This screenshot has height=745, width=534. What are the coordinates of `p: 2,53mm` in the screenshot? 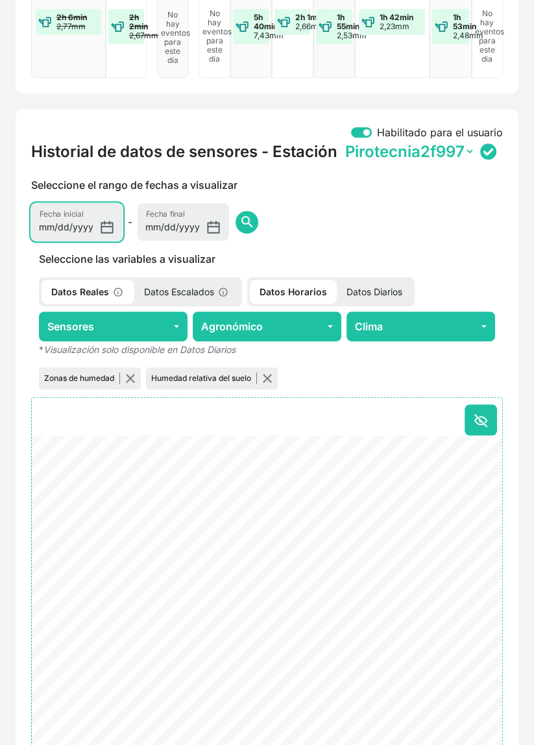 It's located at (352, 36).